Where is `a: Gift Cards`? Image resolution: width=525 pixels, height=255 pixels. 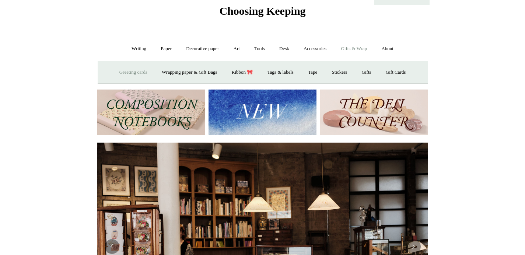
a: Gift Cards is located at coordinates (395, 72).